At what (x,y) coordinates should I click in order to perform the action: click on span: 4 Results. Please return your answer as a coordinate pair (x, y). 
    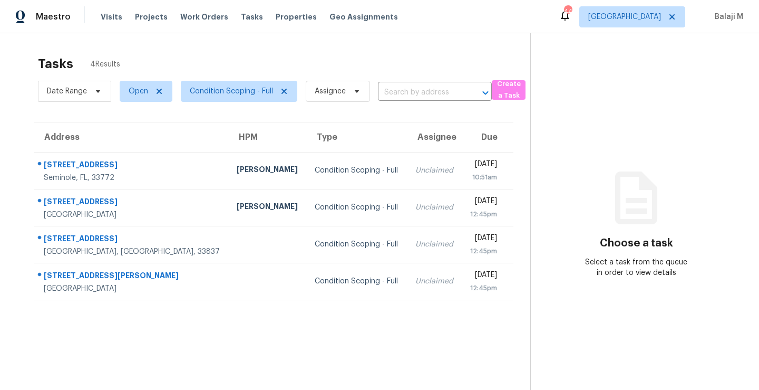
    Looking at the image, I should click on (105, 64).